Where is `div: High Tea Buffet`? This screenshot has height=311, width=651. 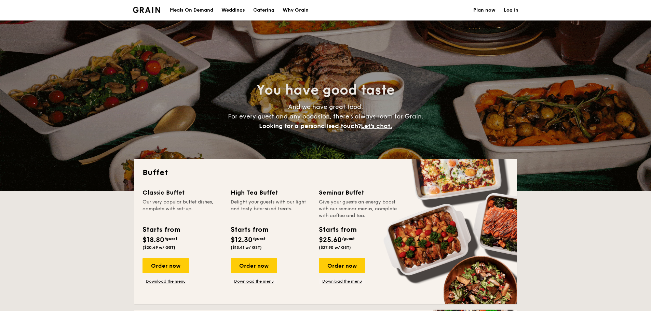
div: High Tea Buffet is located at coordinates (271, 193).